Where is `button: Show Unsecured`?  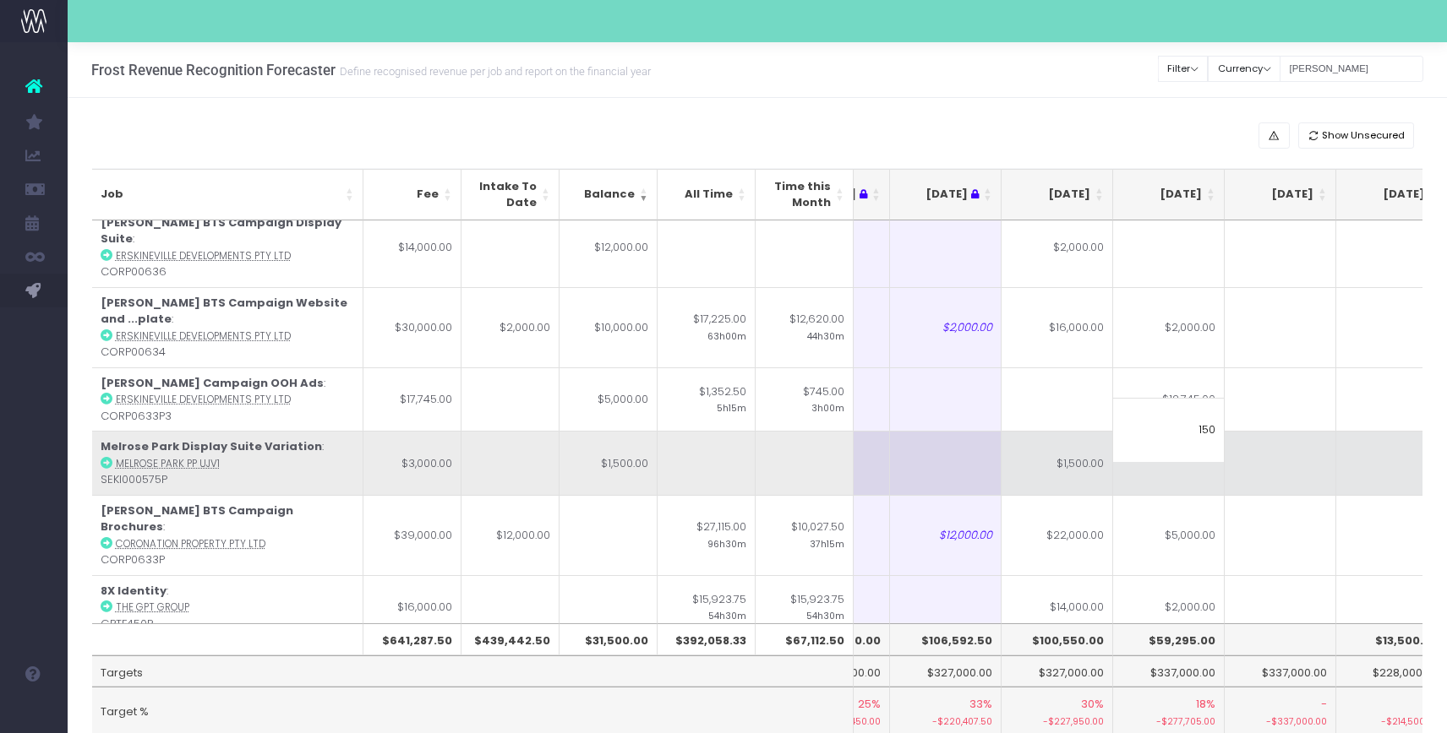
button: Show Unsecured is located at coordinates (1356, 135).